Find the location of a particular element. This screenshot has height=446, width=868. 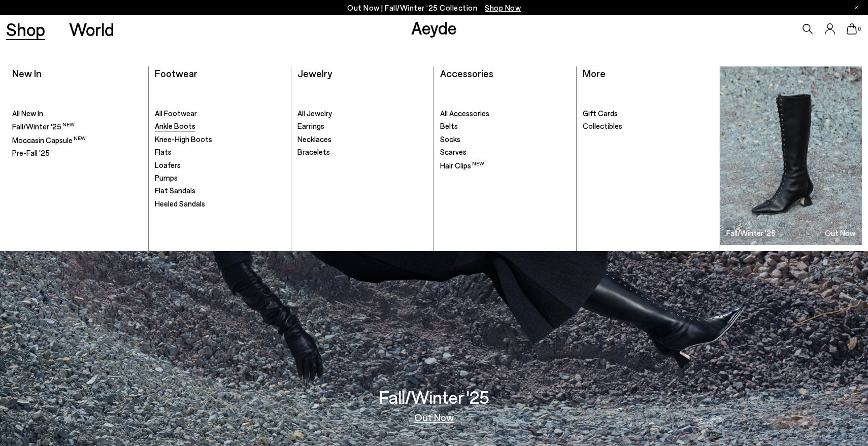

span: Gift Cards is located at coordinates (600, 113).